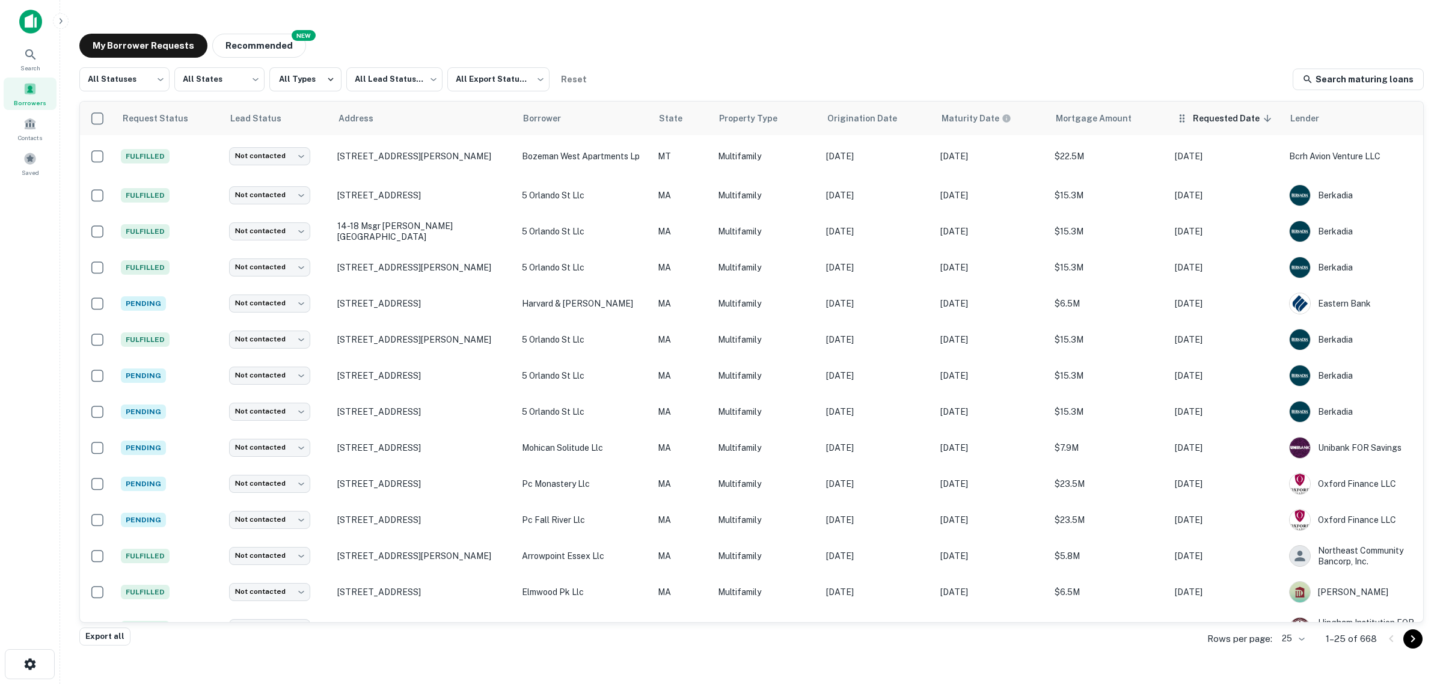 The image size is (1443, 684). Describe the element at coordinates (1353, 628) in the screenshot. I see `div: Hingham Institution FOR Savings` at that location.